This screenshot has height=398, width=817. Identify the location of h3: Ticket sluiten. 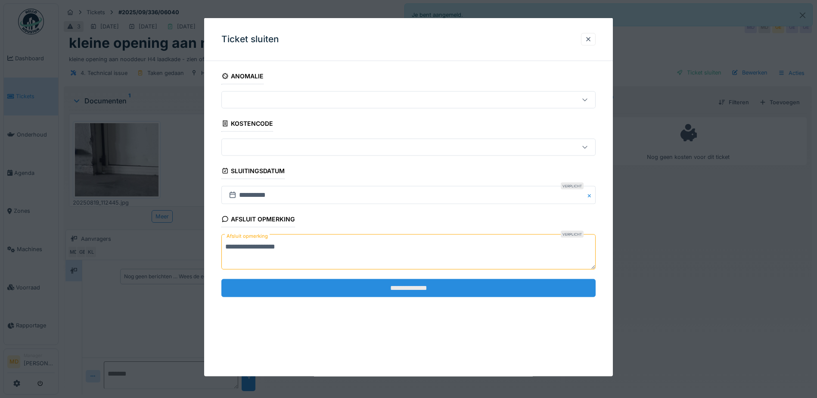
(250, 39).